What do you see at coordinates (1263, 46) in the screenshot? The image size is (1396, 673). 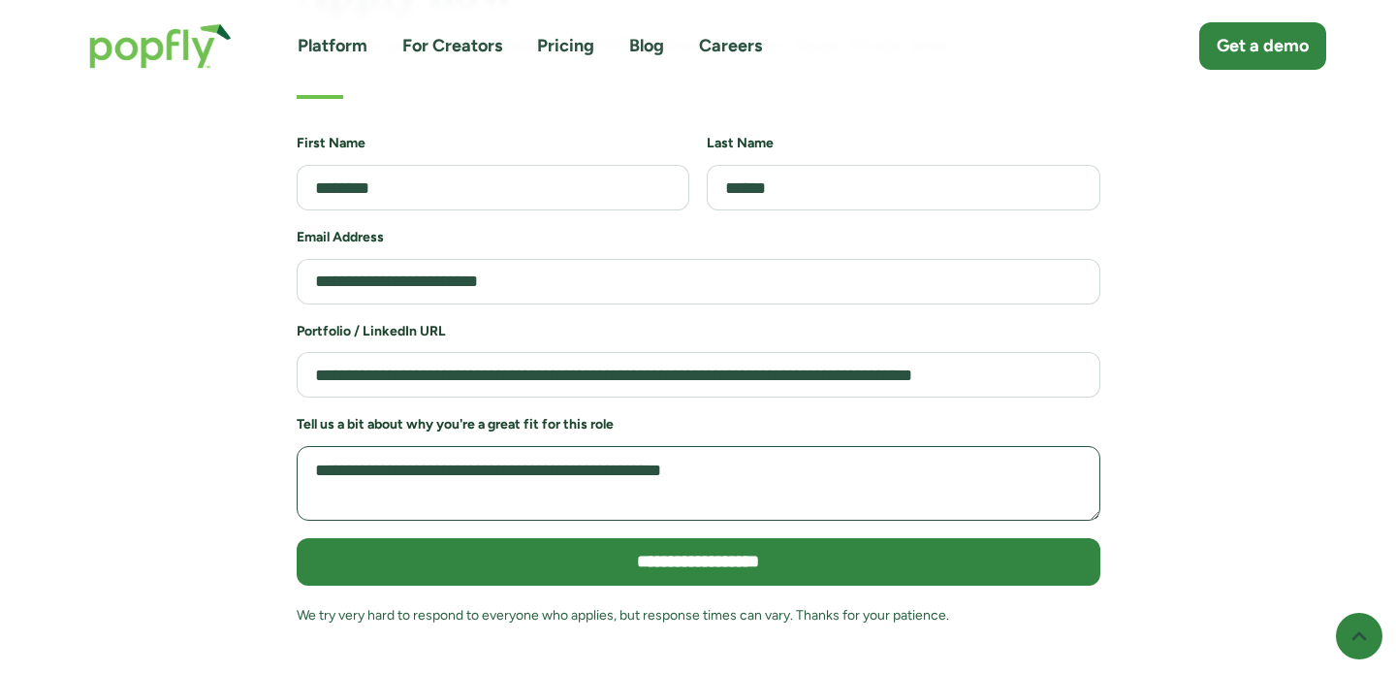 I see `div: Get a demo` at bounding box center [1263, 46].